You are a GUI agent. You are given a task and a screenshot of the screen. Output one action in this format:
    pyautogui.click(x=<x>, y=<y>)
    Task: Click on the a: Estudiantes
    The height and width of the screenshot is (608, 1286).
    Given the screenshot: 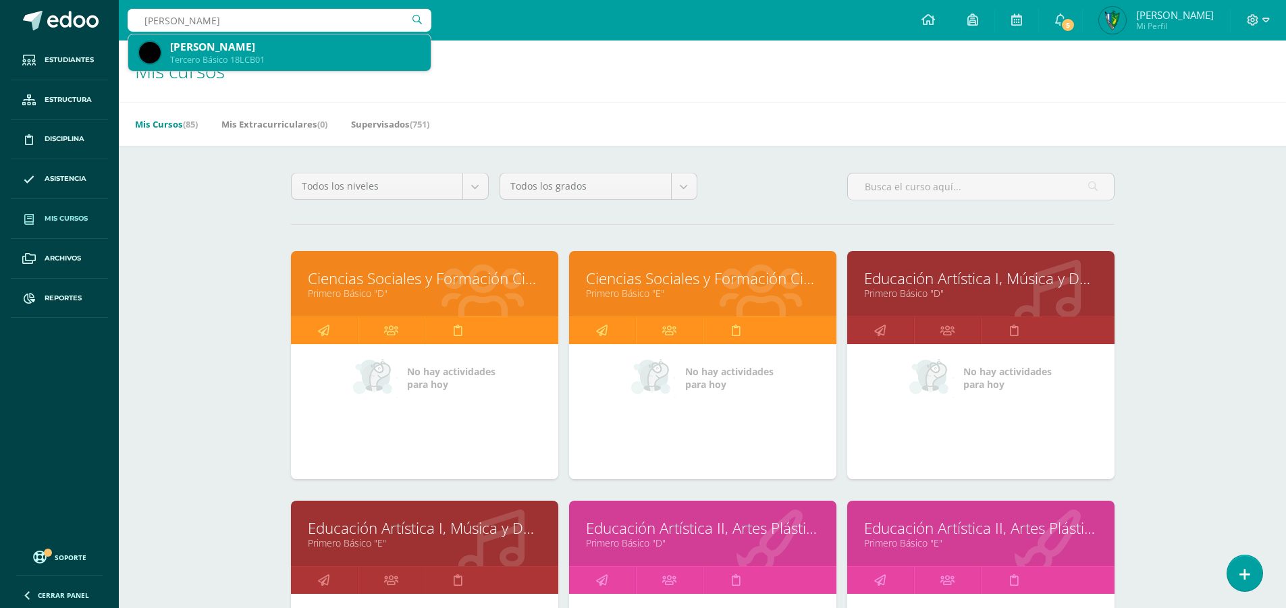 What is the action you would take?
    pyautogui.click(x=59, y=60)
    